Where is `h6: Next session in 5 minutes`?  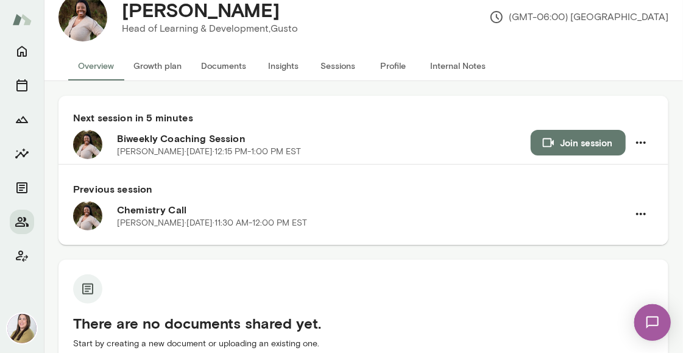
h6: Next session in 5 minutes is located at coordinates (363, 118).